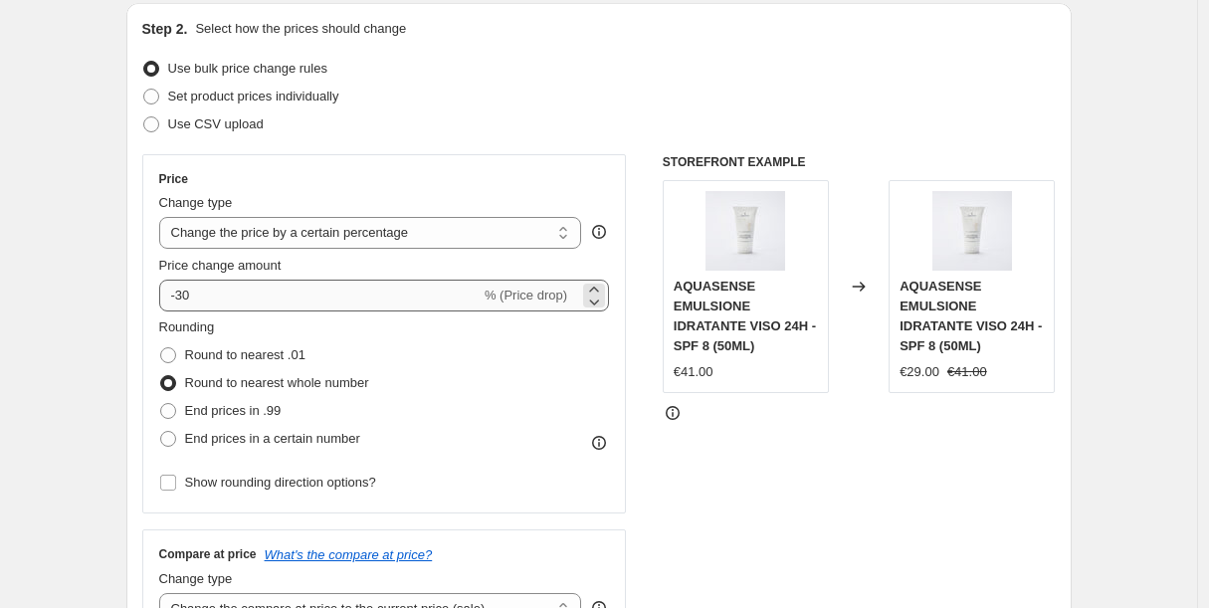 The width and height of the screenshot is (1209, 608). Describe the element at coordinates (216, 123) in the screenshot. I see `span: Use CSV upload` at that location.